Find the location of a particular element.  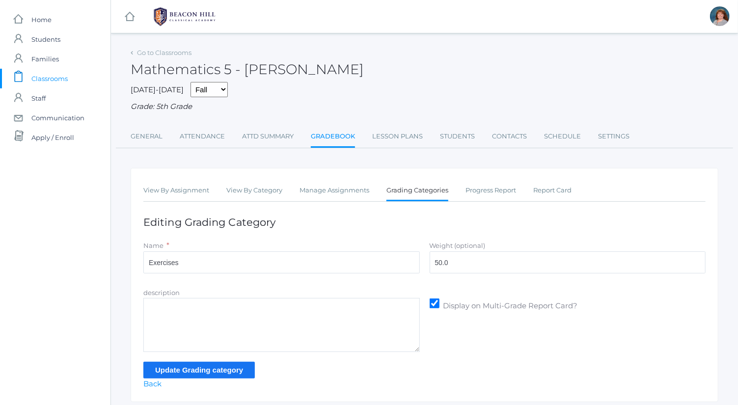

a: Go to Classrooms is located at coordinates (164, 53).